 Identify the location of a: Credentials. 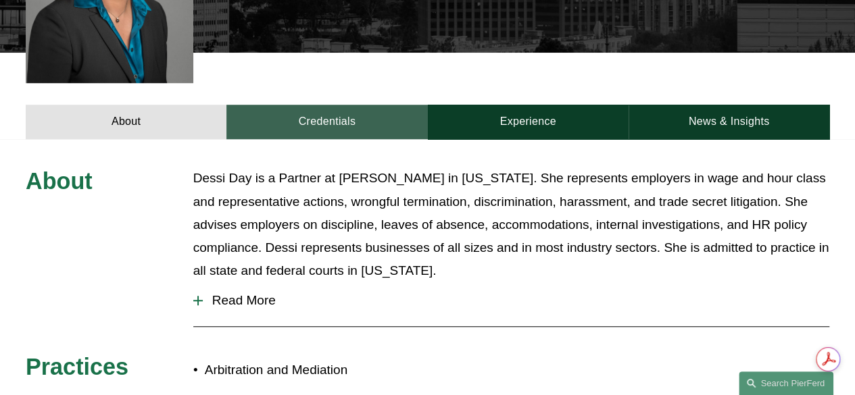
(326, 122).